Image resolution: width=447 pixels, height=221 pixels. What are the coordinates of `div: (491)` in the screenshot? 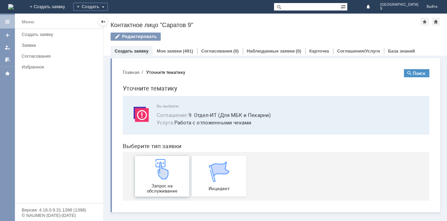 It's located at (188, 51).